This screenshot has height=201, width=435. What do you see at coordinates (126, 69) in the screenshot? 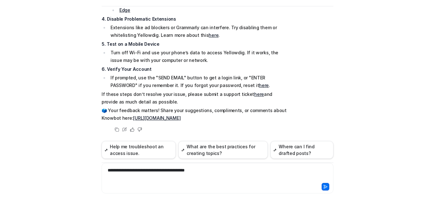
I see `strong: 6. Verify Your Account` at bounding box center [126, 69].